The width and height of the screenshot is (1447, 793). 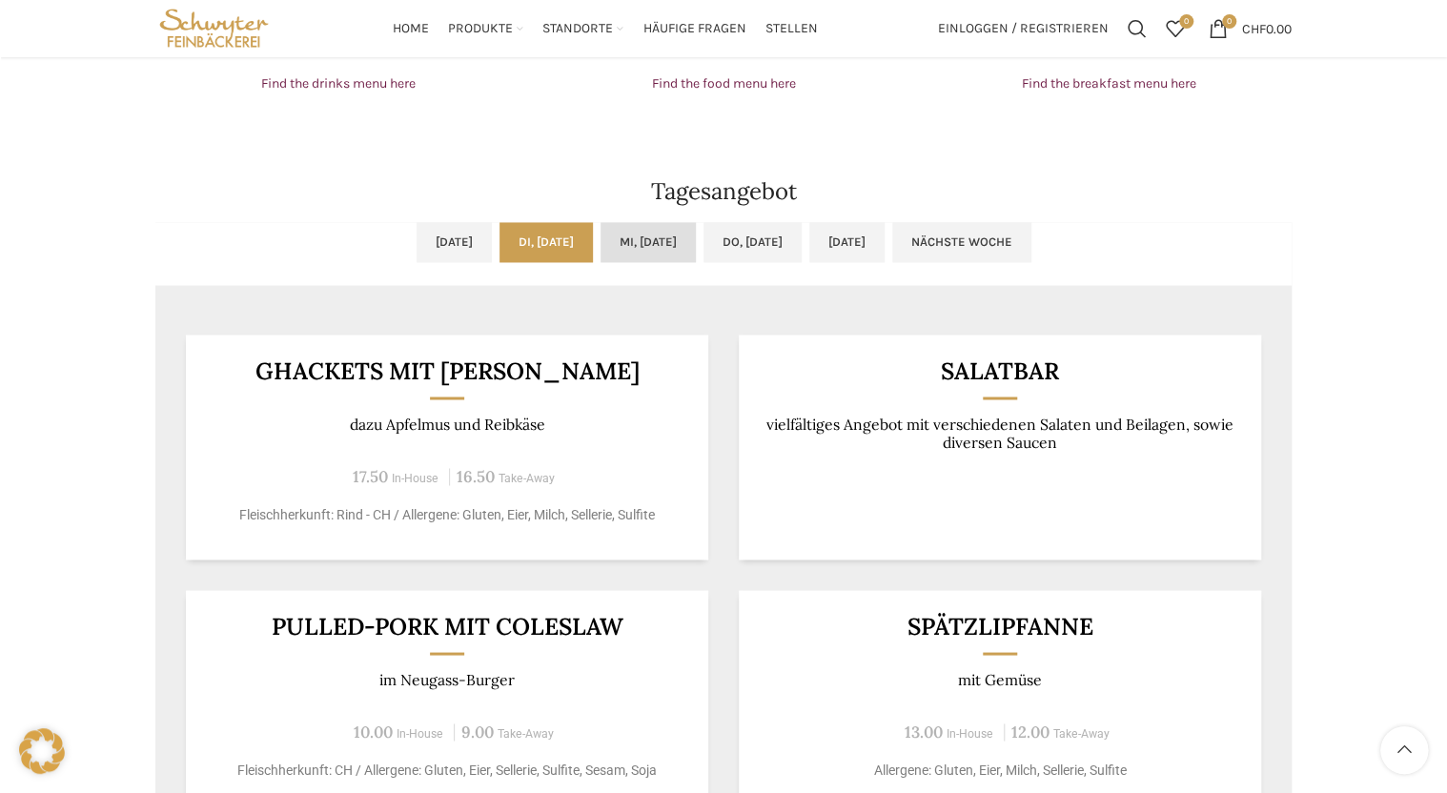 I want to click on bdi: 0.00, so click(x=1267, y=28).